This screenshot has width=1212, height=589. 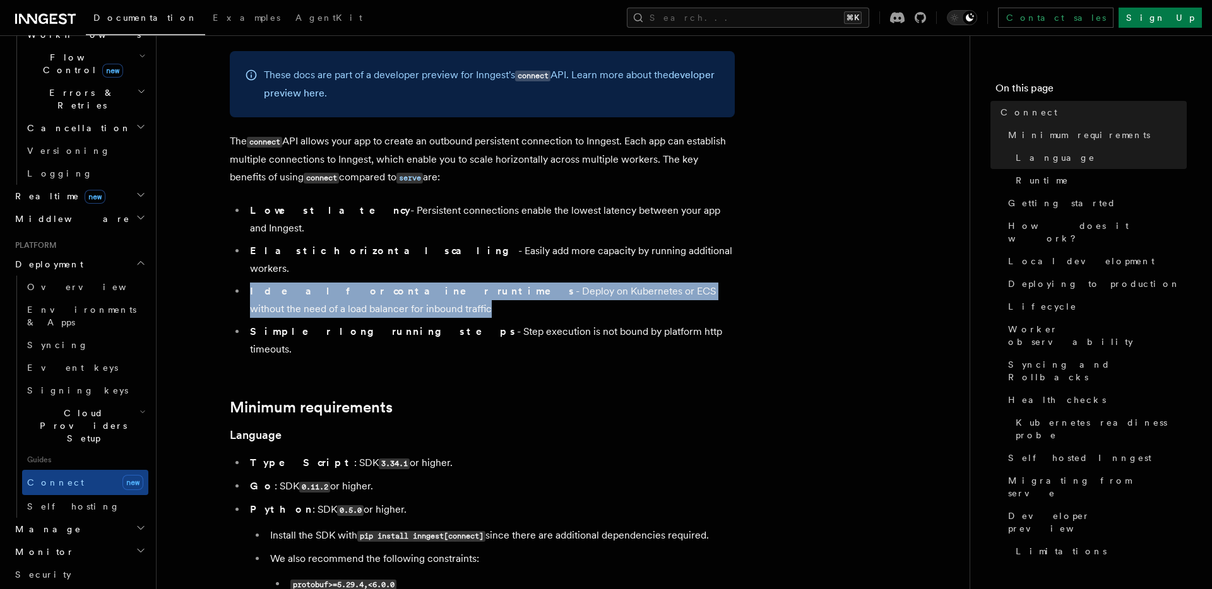 What do you see at coordinates (43, 575) in the screenshot?
I see `span: Security` at bounding box center [43, 575].